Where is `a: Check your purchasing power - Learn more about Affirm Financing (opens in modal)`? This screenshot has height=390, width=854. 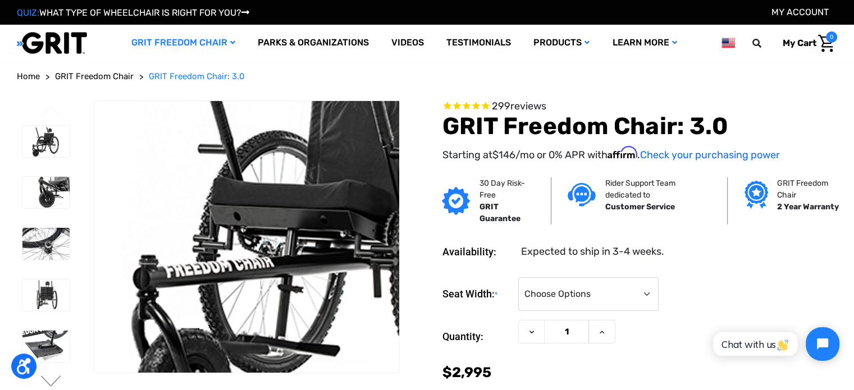
a: Check your purchasing power - Learn more about Affirm Financing (opens in modal) is located at coordinates (709, 155).